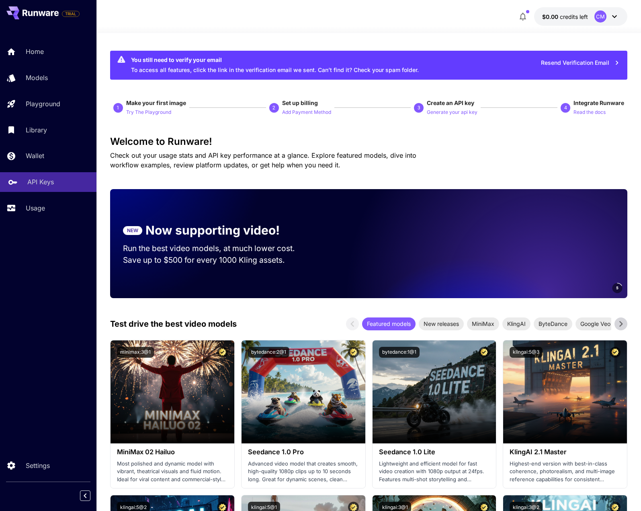  What do you see at coordinates (590, 112) in the screenshot?
I see `button: Read the docs` at bounding box center [590, 112].